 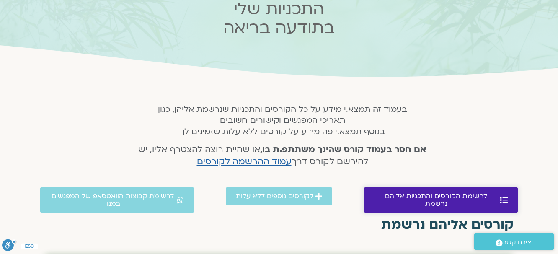 What do you see at coordinates (244, 161) in the screenshot?
I see `a: עמוד ההרשמה לקורסים` at bounding box center [244, 161].